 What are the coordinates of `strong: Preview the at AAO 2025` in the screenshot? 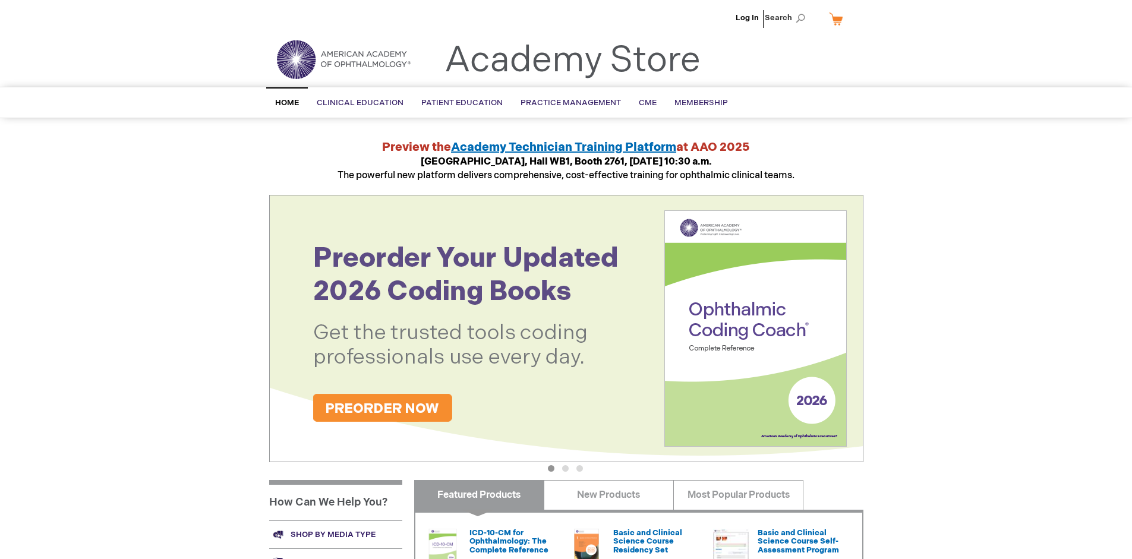 It's located at (566, 147).